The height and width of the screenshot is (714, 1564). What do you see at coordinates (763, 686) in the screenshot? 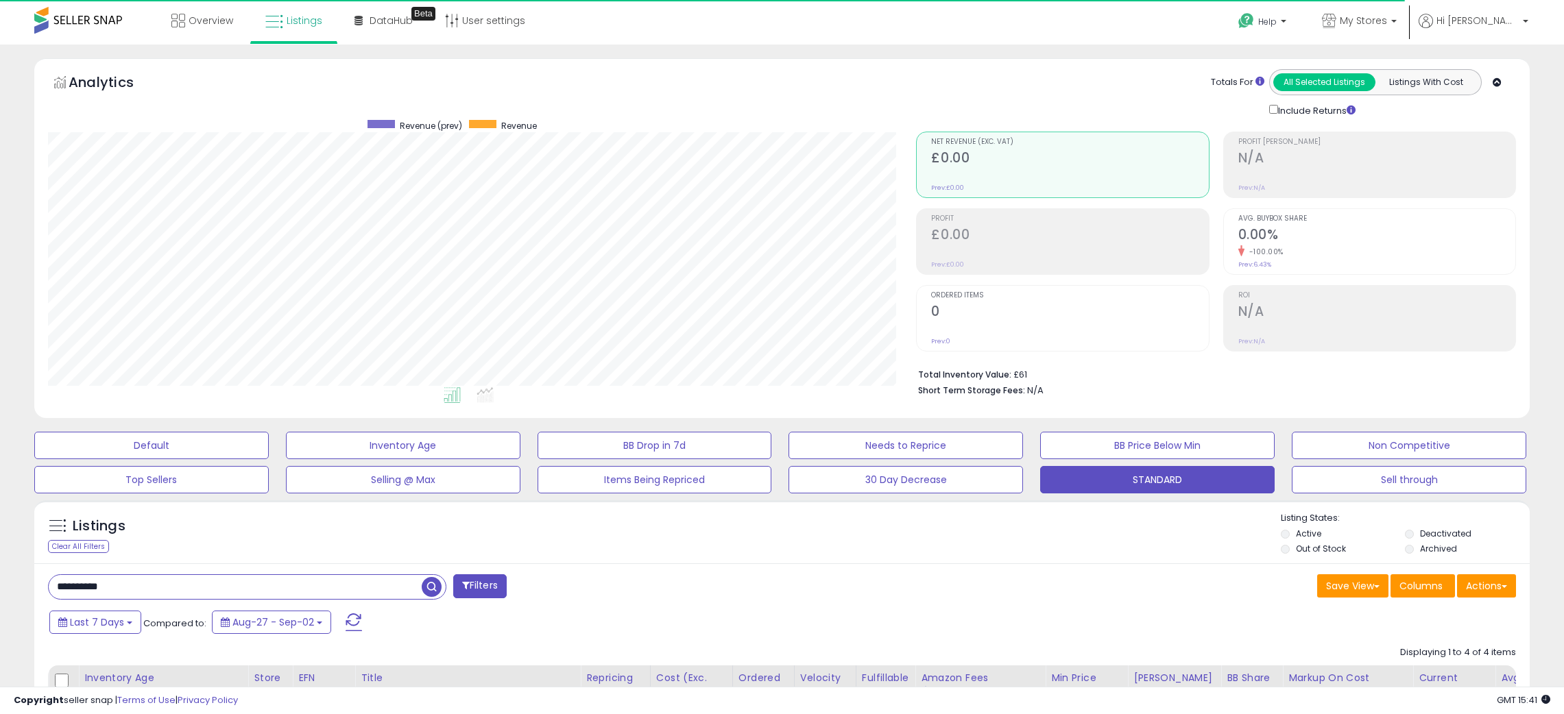
I see `div: Ordered Items` at bounding box center [763, 686].